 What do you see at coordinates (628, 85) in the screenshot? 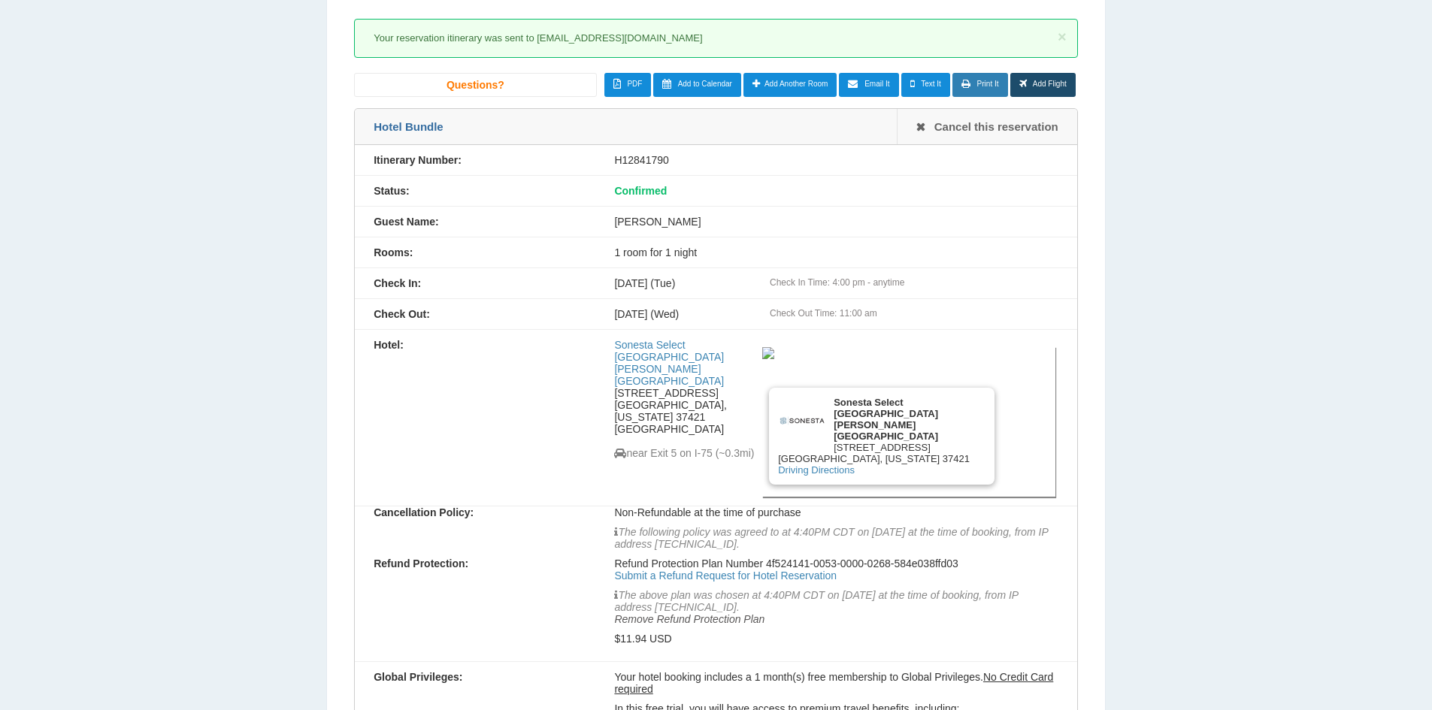
I see `a: PDF` at bounding box center [628, 85].